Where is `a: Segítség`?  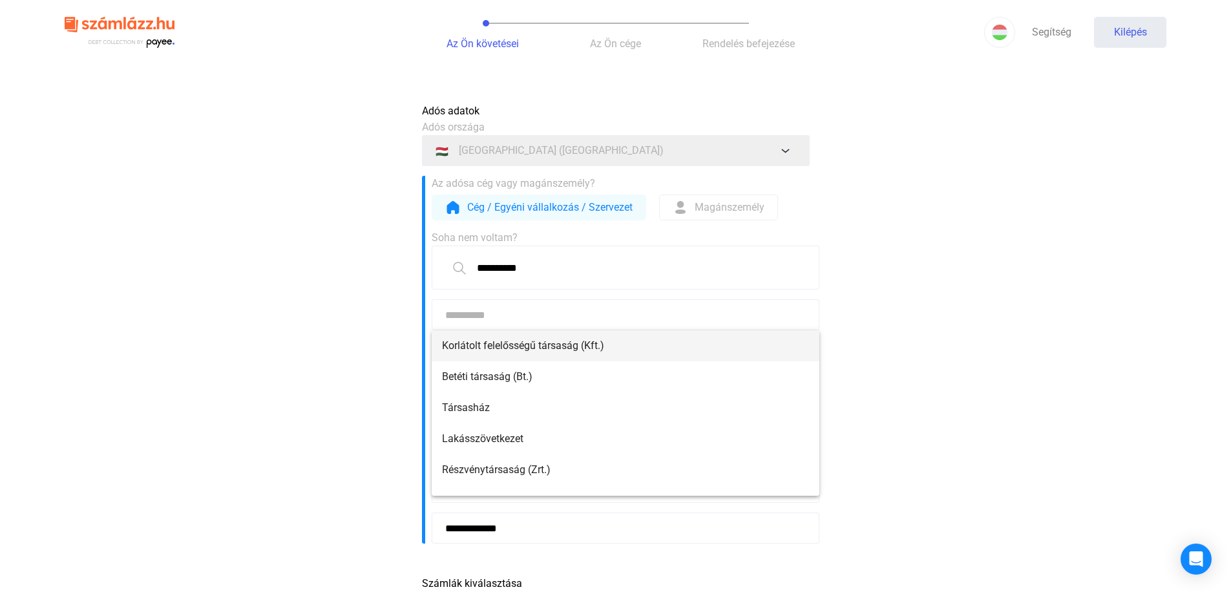 a: Segítség is located at coordinates (1051, 32).